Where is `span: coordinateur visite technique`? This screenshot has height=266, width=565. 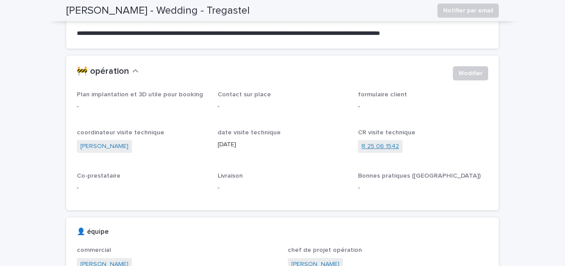
span: coordinateur visite technique is located at coordinates (120, 132).